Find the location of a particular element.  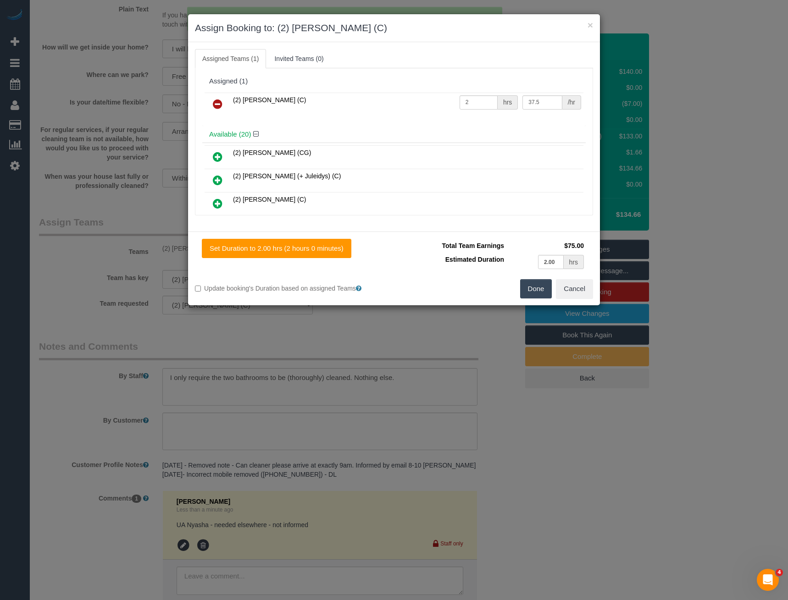

button: Cancel is located at coordinates (574, 289).